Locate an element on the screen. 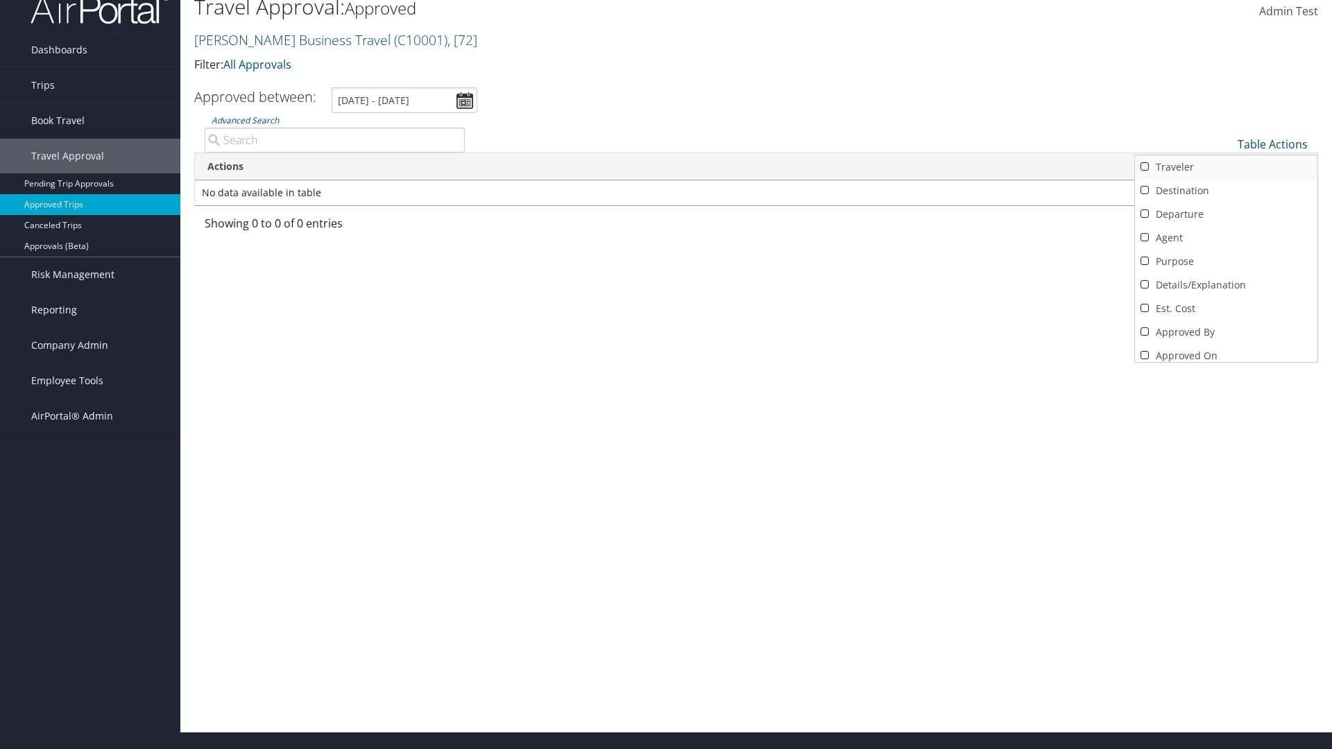 This screenshot has width=1332, height=749. span: Employee Tools is located at coordinates (67, 381).